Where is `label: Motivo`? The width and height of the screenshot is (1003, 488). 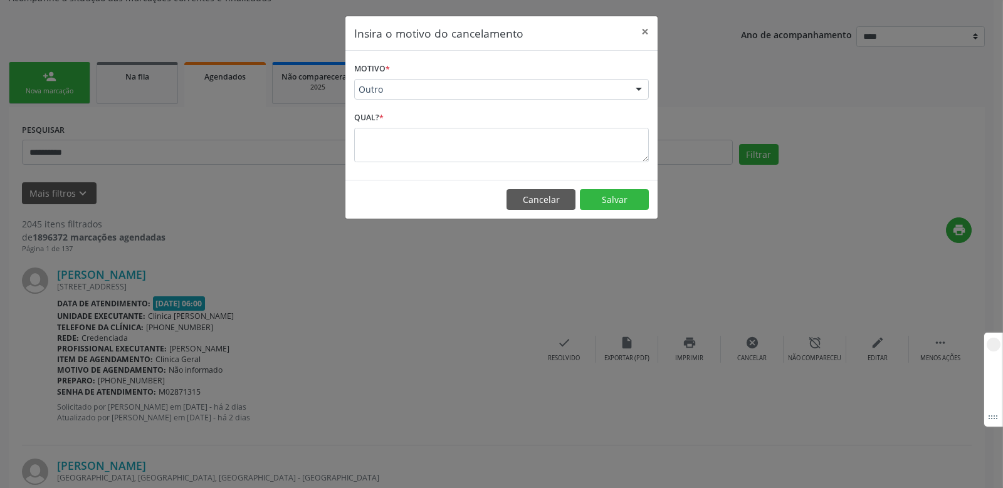 label: Motivo is located at coordinates (372, 69).